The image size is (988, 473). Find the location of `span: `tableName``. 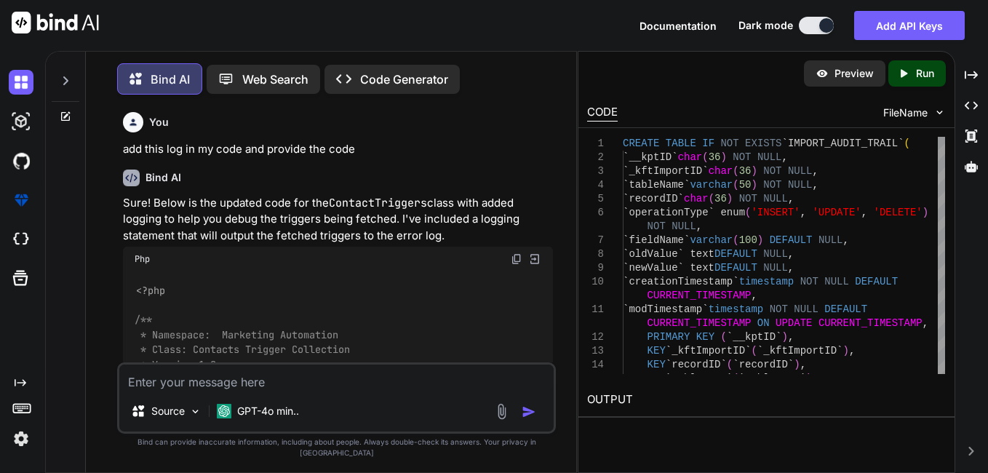

span: `tableName` is located at coordinates (699, 378).